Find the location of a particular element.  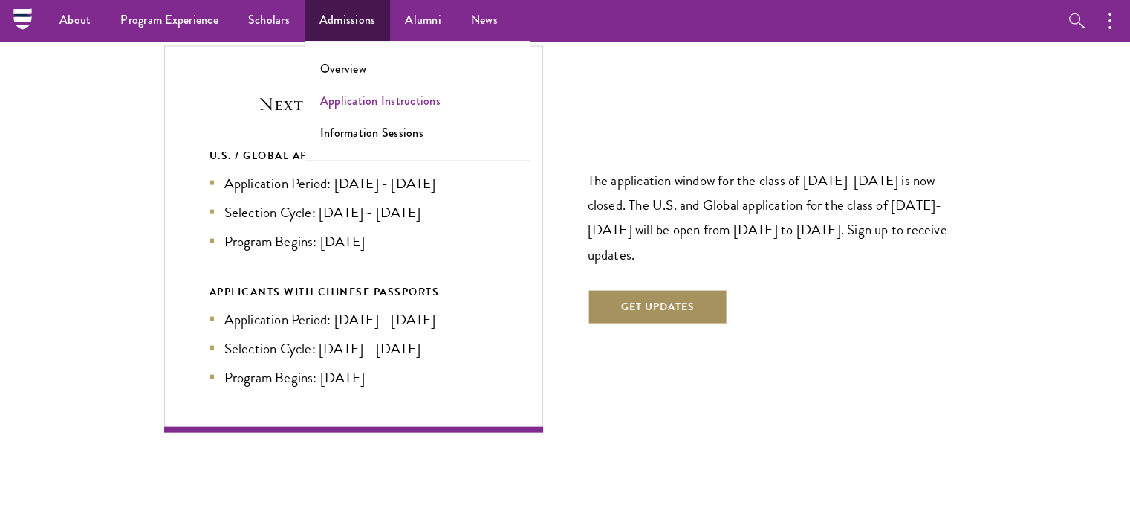

div: APPLICANTS WITH CHINESE PASSPORTS is located at coordinates (354, 291).